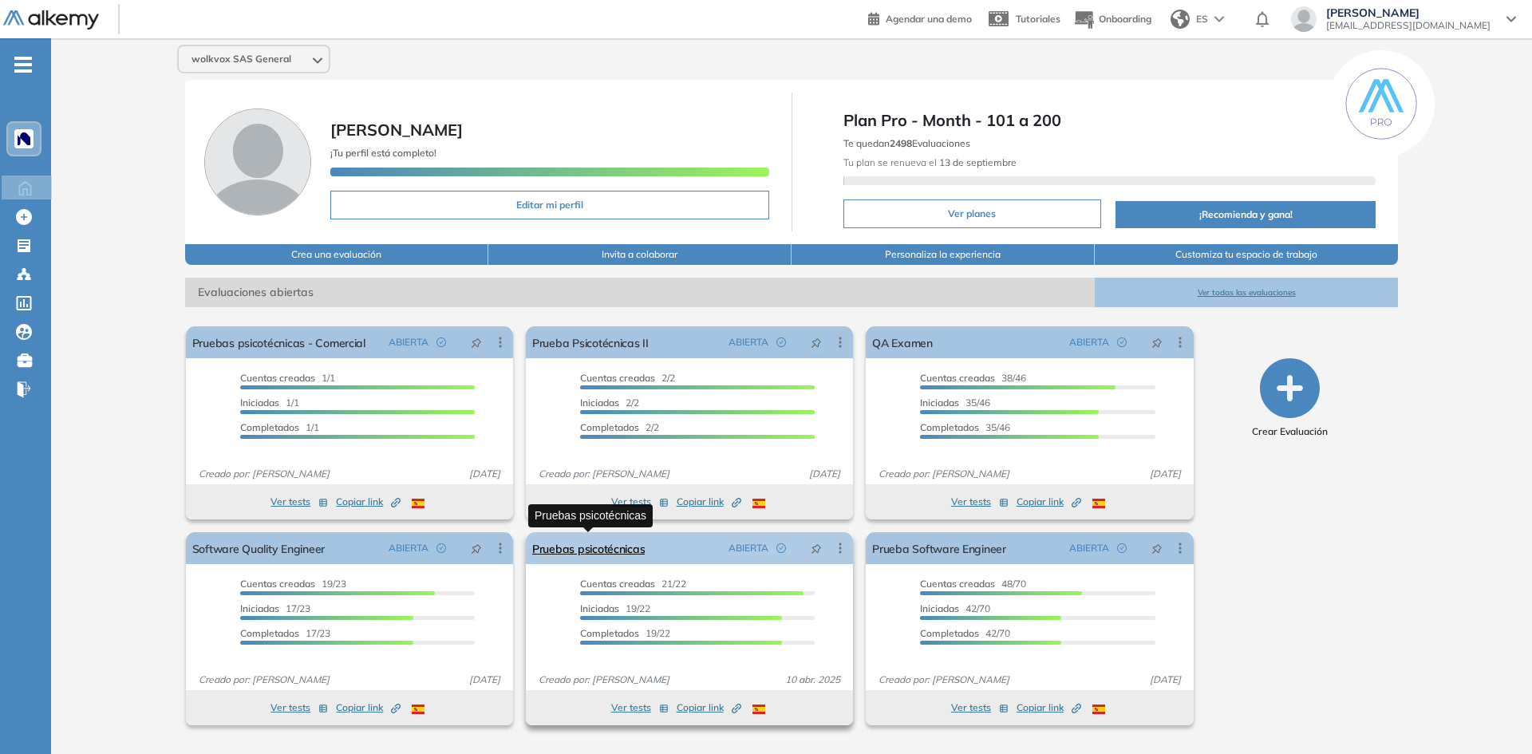 This screenshot has width=1532, height=754. I want to click on img: Foto de perfil, so click(258, 162).